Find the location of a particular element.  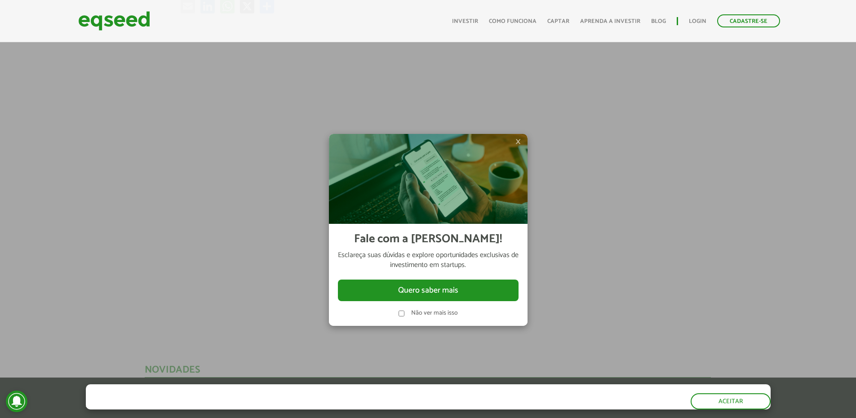

a: Blog is located at coordinates (658, 21).